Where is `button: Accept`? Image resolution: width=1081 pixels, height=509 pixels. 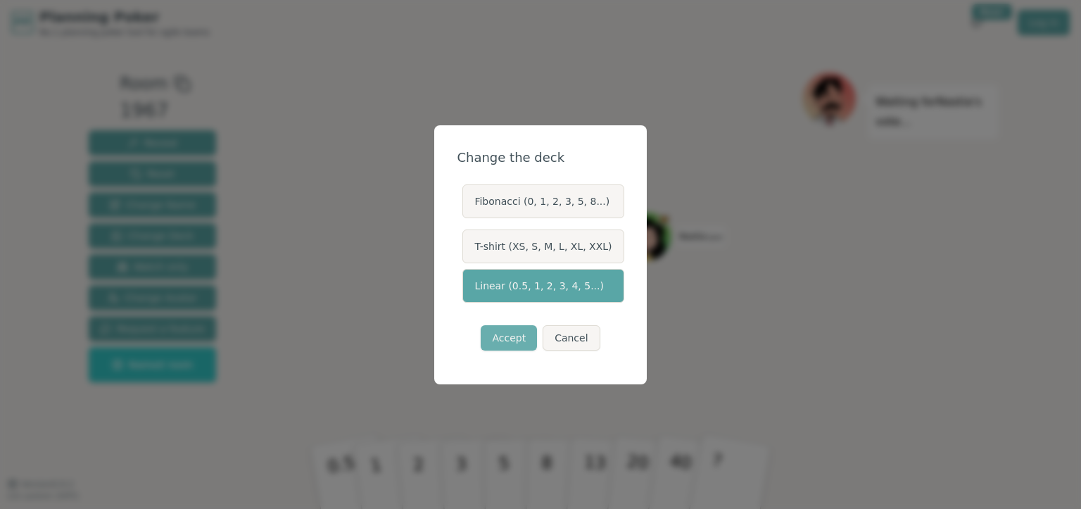
button: Accept is located at coordinates (509, 338).